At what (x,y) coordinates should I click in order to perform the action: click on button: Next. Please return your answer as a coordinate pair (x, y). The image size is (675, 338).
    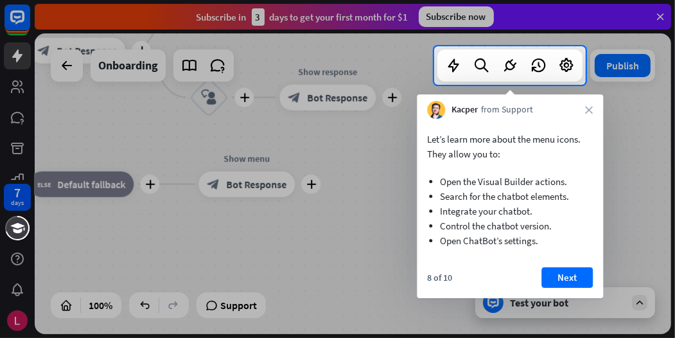
    Looking at the image, I should click on (567, 278).